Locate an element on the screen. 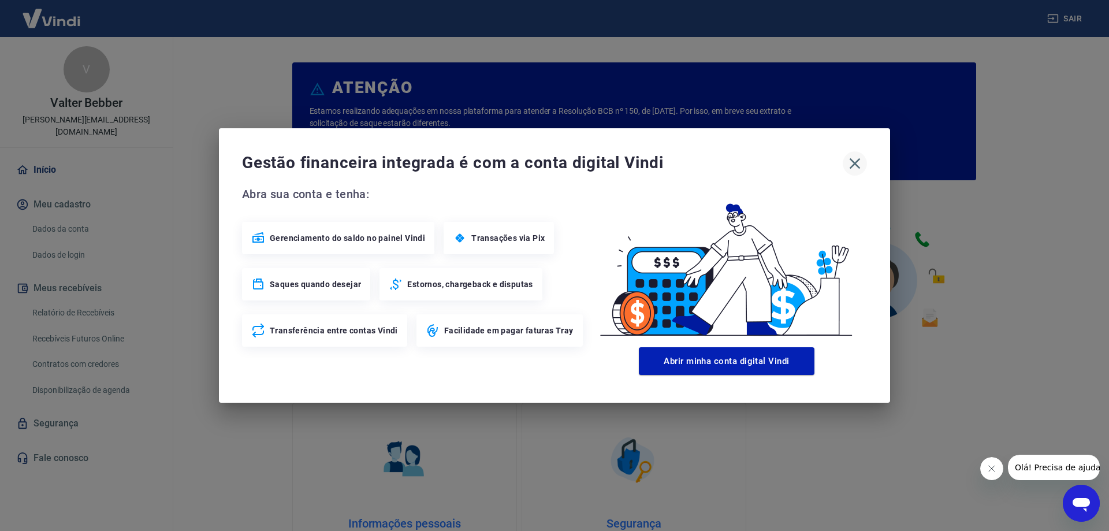 Image resolution: width=1109 pixels, height=531 pixels. span: Transações via Pix is located at coordinates (508, 238).